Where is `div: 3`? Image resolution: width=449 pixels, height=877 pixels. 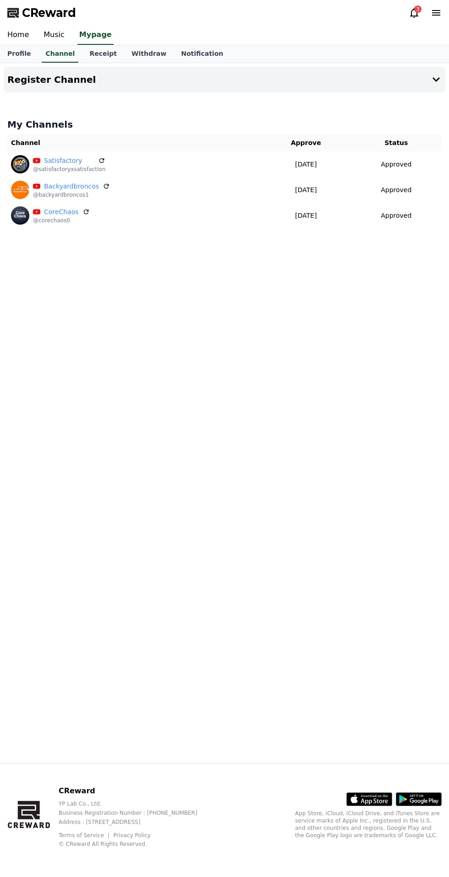 div: 3 is located at coordinates (417, 9).